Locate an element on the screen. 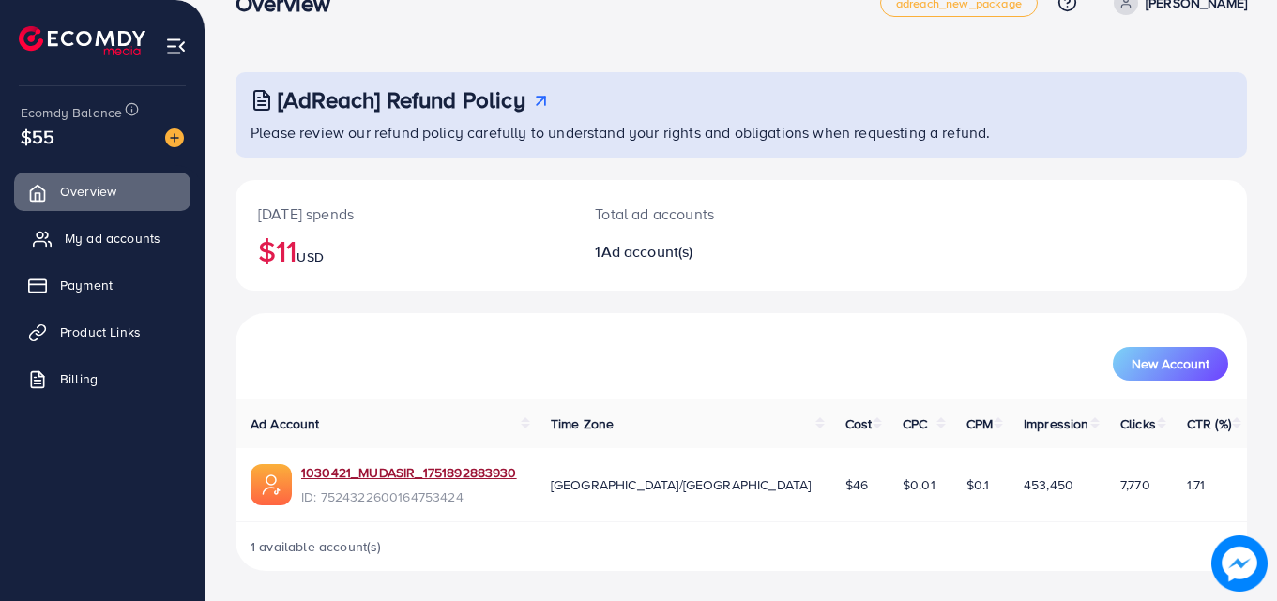  span: 1 available account(s) is located at coordinates (316, 547).